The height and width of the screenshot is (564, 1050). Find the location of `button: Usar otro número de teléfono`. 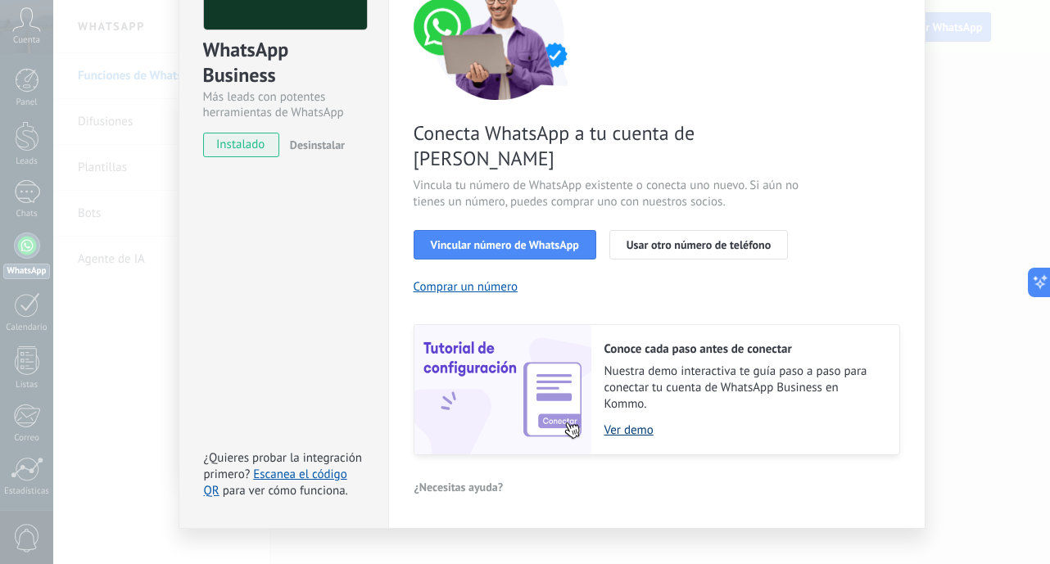

button: Usar otro número de teléfono is located at coordinates (698, 245).